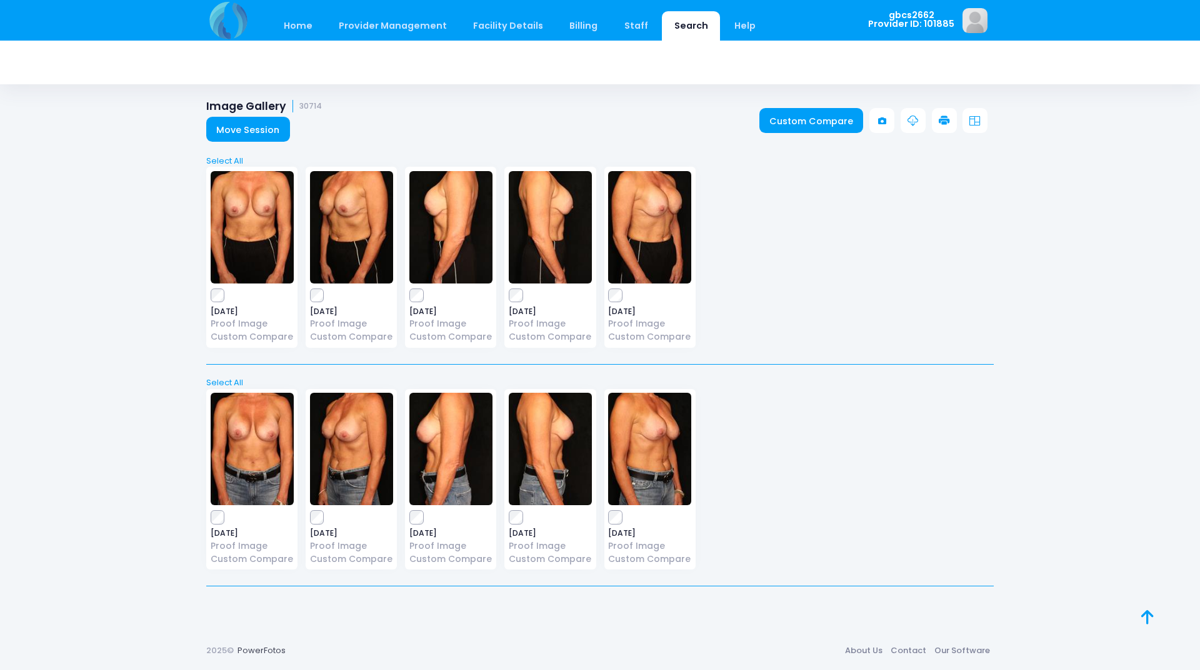 This screenshot has width=1200, height=670. Describe the element at coordinates (392, 26) in the screenshot. I see `a: Provider Management` at that location.